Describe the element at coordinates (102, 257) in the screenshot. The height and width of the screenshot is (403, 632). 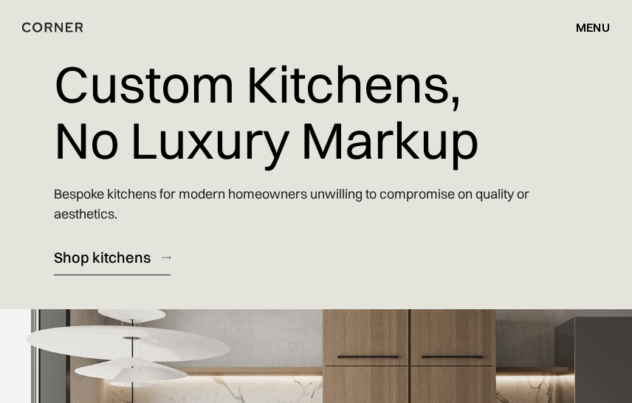
I see `div: Shop kitchens` at that location.